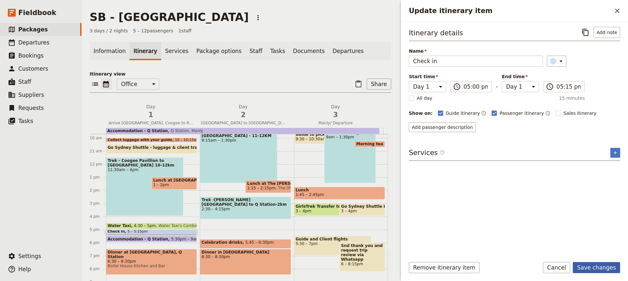 The height and width of the screenshot is (281, 628). I want to click on span: 15 minutes, so click(572, 98).